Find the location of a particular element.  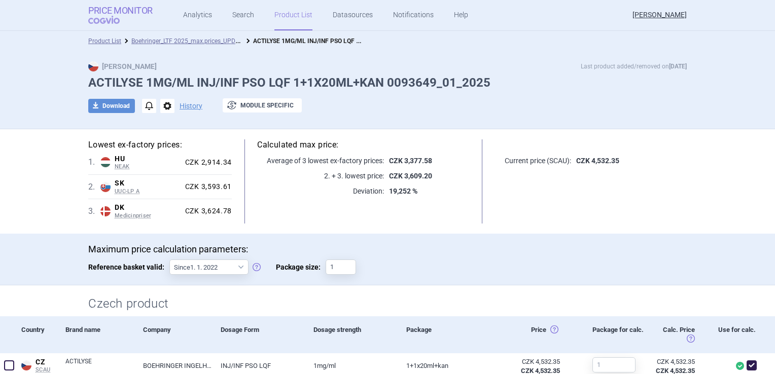

strong: CZK 3,609.20 is located at coordinates (410, 176).